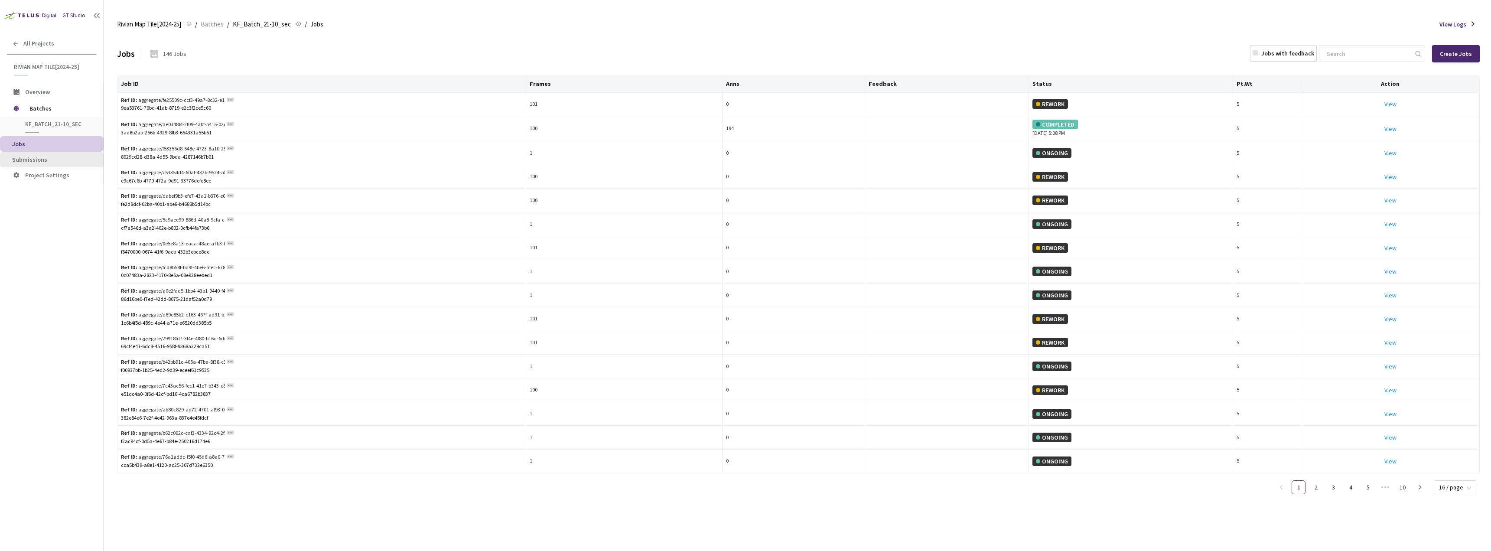 The width and height of the screenshot is (1491, 551). I want to click on th: Pt.Wt, so click(1267, 84).